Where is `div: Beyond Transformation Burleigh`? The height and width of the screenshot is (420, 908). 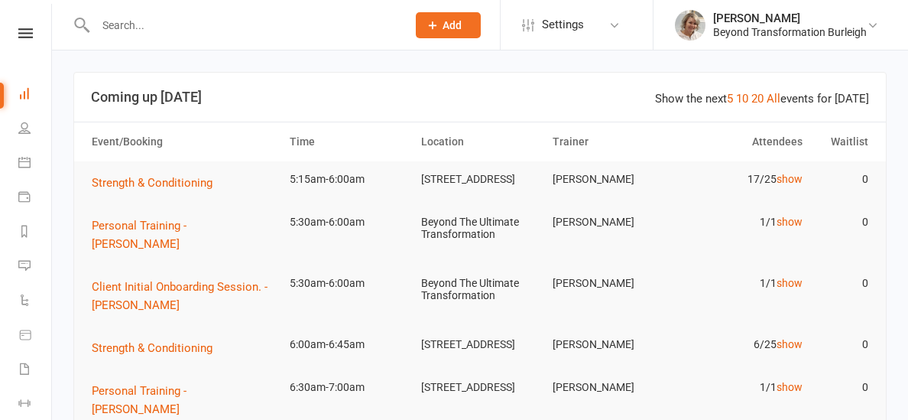 div: Beyond Transformation Burleigh is located at coordinates (790, 32).